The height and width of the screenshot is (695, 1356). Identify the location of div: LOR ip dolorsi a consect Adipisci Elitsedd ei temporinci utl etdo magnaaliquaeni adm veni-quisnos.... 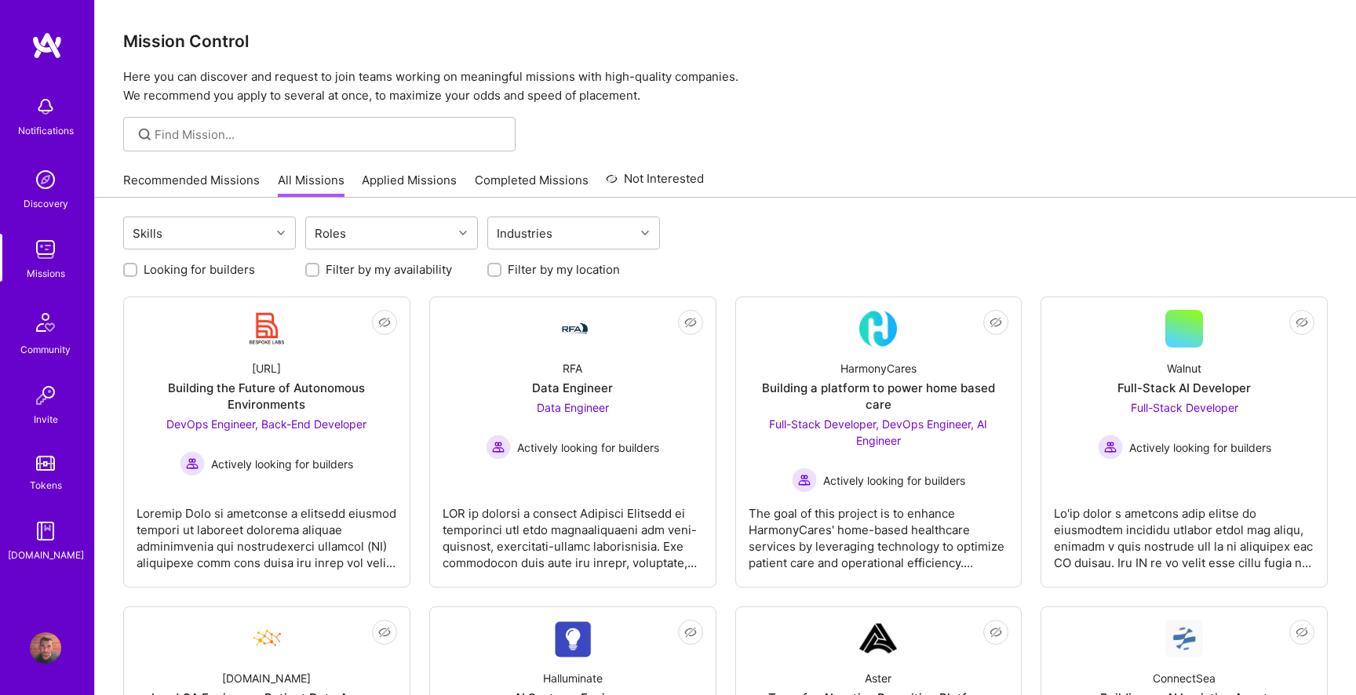
(573, 532).